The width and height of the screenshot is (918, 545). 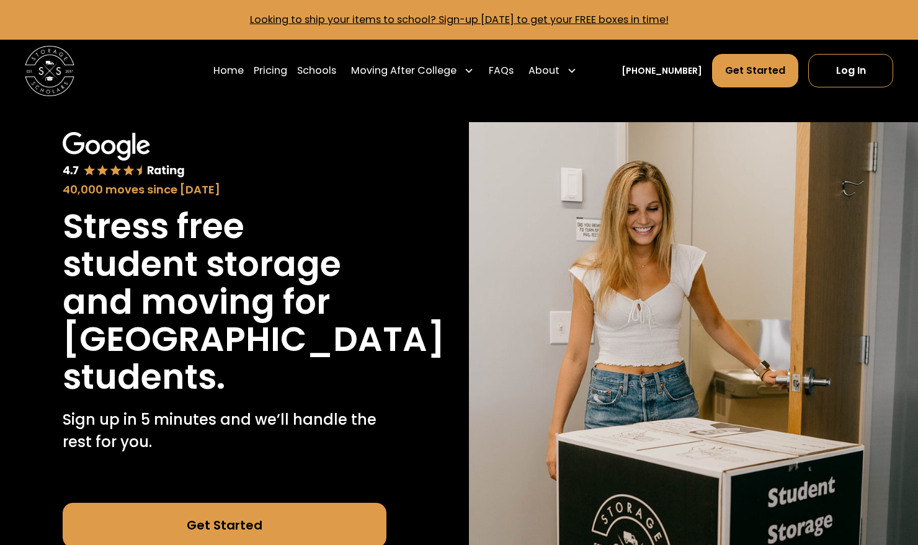 I want to click on a: Get Started, so click(x=755, y=71).